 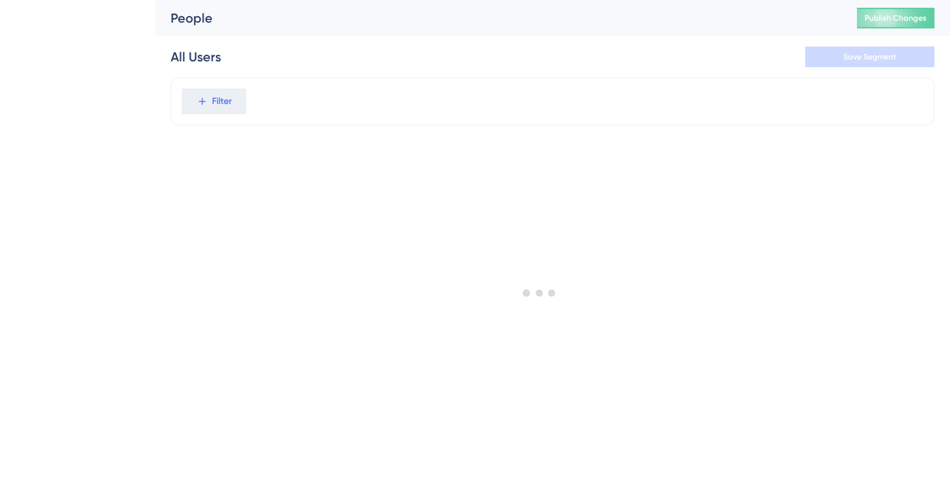 What do you see at coordinates (498, 18) in the screenshot?
I see `div: People` at bounding box center [498, 18].